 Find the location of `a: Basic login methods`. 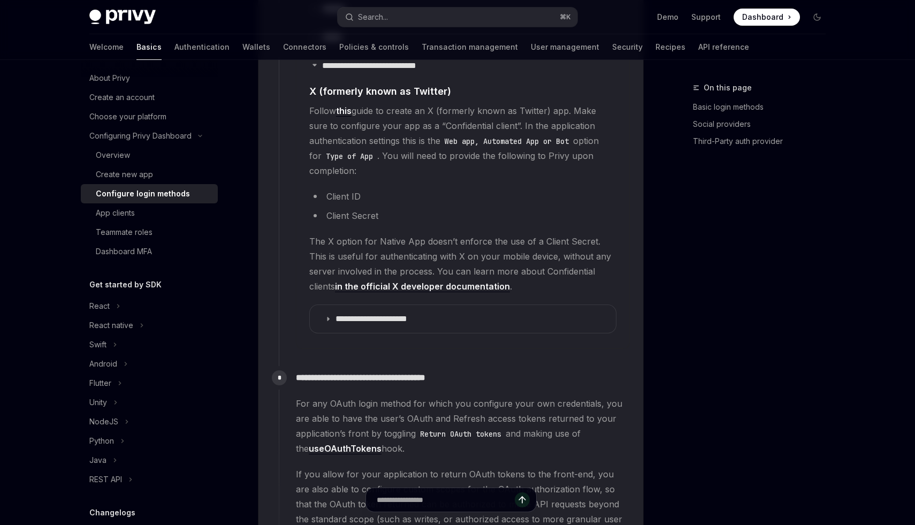

a: Basic login methods is located at coordinates (763, 107).